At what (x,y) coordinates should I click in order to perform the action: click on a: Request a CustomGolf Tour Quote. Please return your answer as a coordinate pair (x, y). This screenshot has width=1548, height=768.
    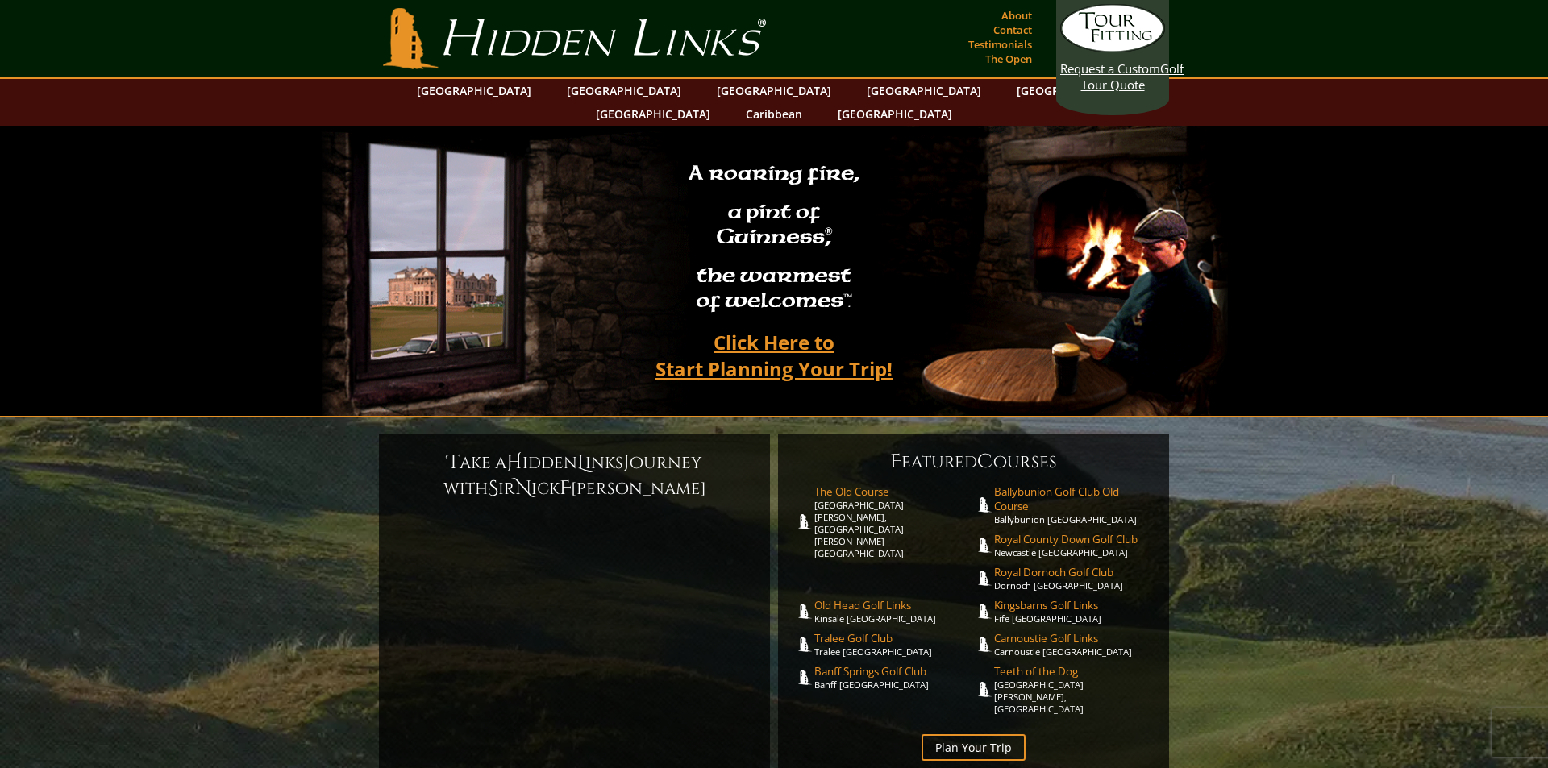
    Looking at the image, I should click on (1112, 48).